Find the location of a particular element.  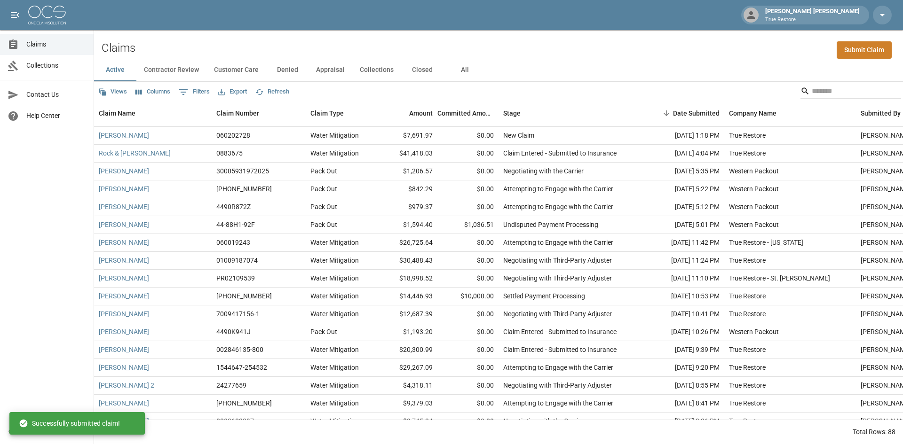

span: Contact Us is located at coordinates (56, 95).